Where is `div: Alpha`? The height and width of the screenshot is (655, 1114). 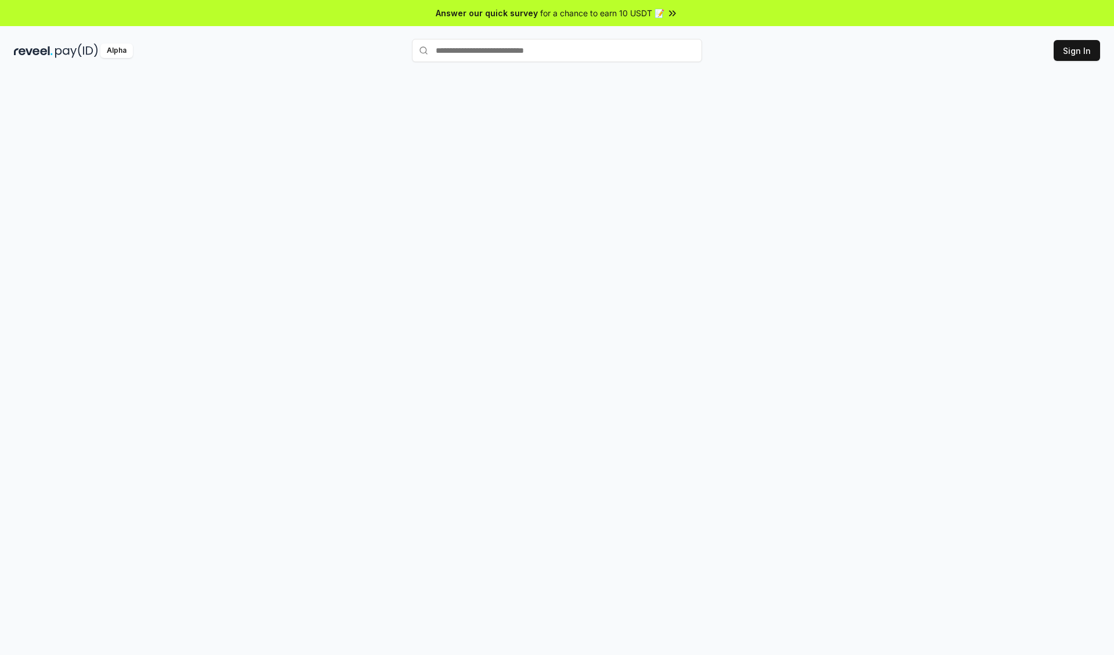 div: Alpha is located at coordinates (117, 50).